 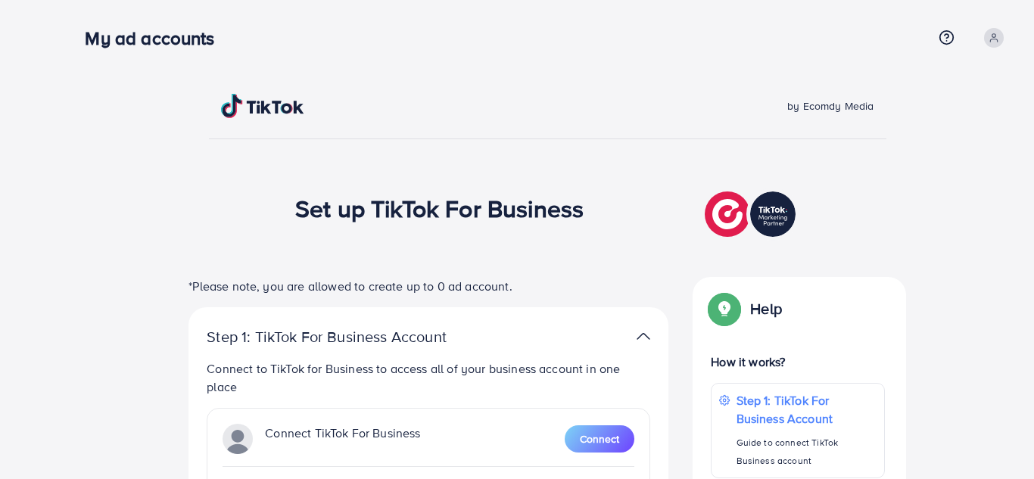 What do you see at coordinates (439, 208) in the screenshot?
I see `h1: Set up TikTok For Business` at bounding box center [439, 208].